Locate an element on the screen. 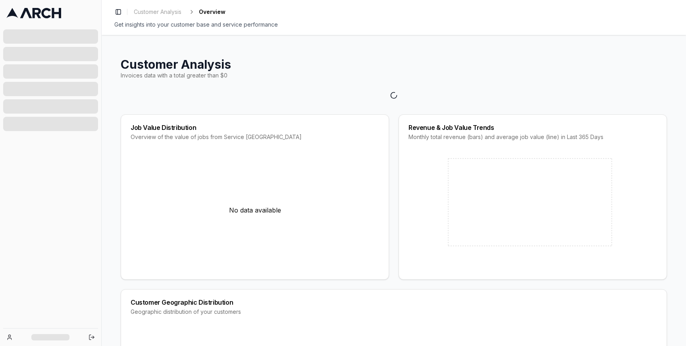 The image size is (686, 346). div: Get insights into your customer base and service performance is located at coordinates (394, 25).